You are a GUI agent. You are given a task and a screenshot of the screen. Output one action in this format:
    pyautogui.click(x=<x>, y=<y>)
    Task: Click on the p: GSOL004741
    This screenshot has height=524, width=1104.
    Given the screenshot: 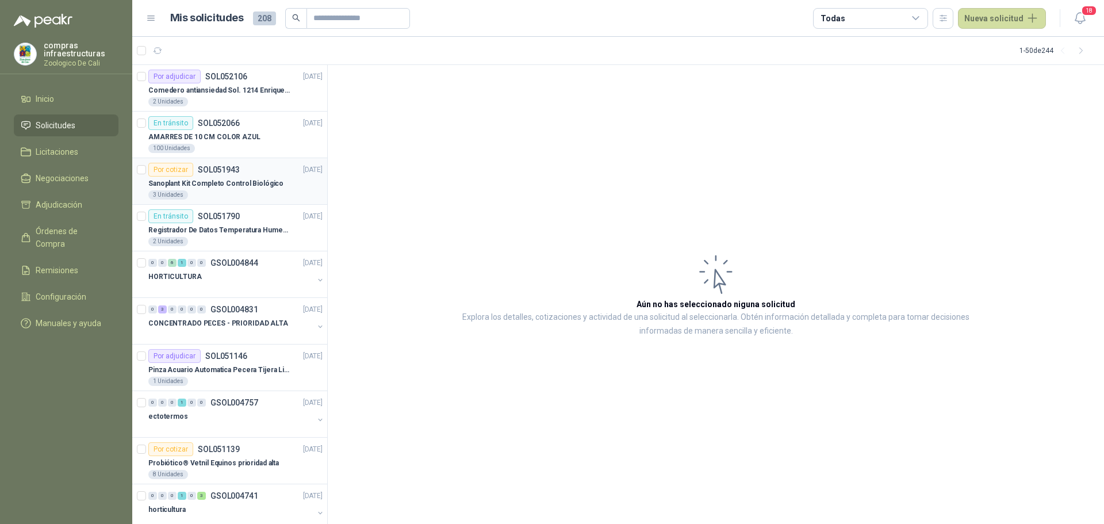 What is the action you would take?
    pyautogui.click(x=234, y=496)
    